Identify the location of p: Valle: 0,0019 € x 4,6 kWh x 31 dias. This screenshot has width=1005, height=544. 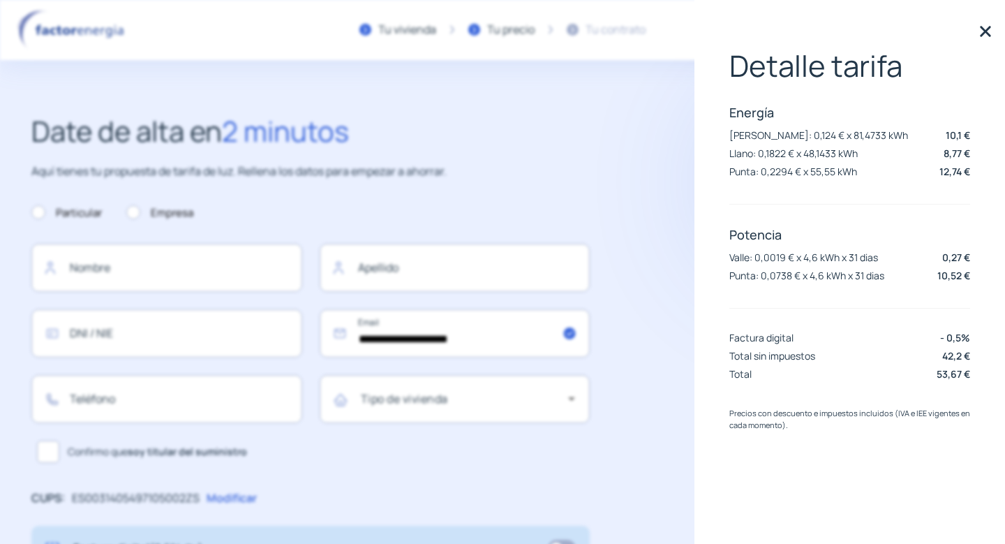
(803, 257).